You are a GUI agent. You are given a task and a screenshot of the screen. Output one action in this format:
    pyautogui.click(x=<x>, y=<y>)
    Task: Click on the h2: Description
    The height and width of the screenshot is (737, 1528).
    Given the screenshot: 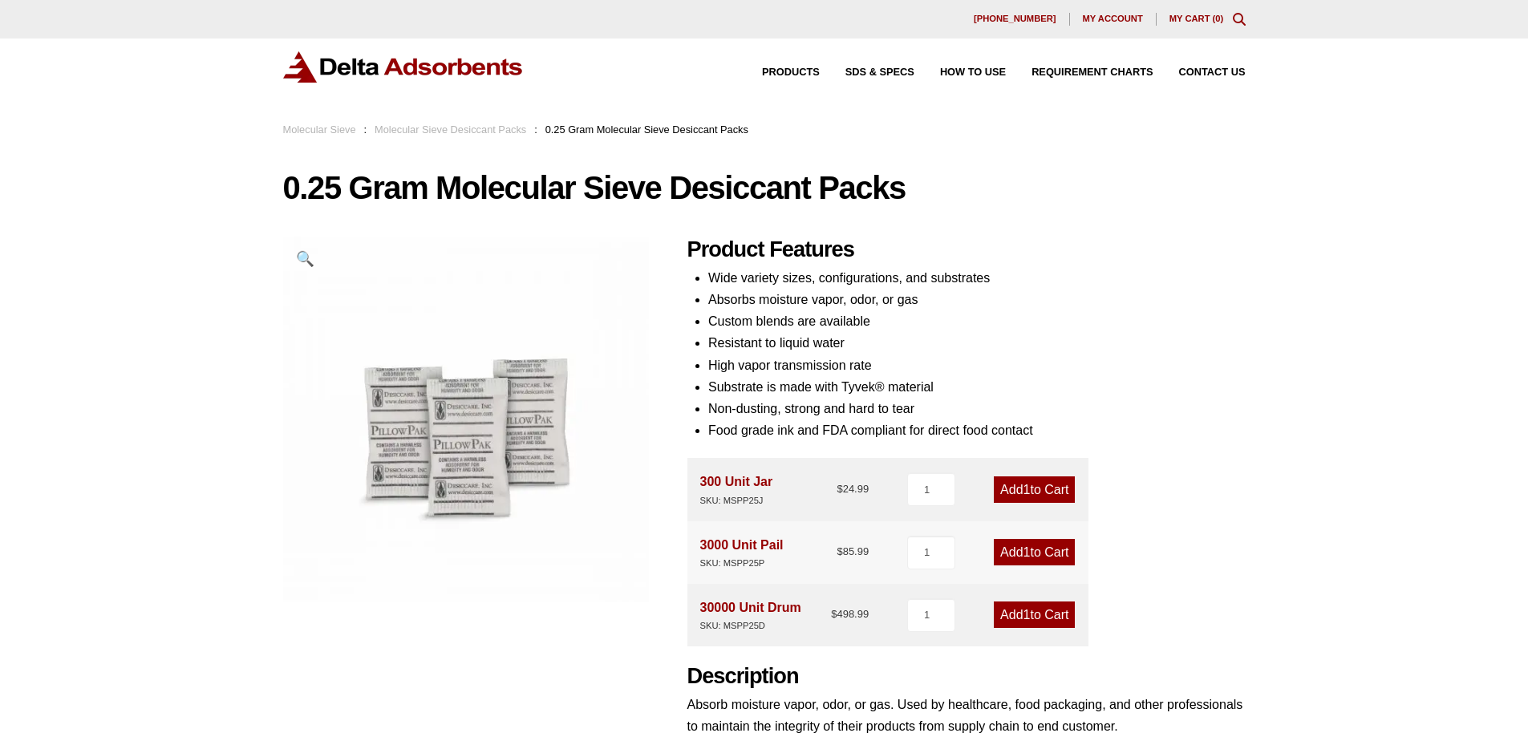 What is the action you would take?
    pyautogui.click(x=966, y=676)
    